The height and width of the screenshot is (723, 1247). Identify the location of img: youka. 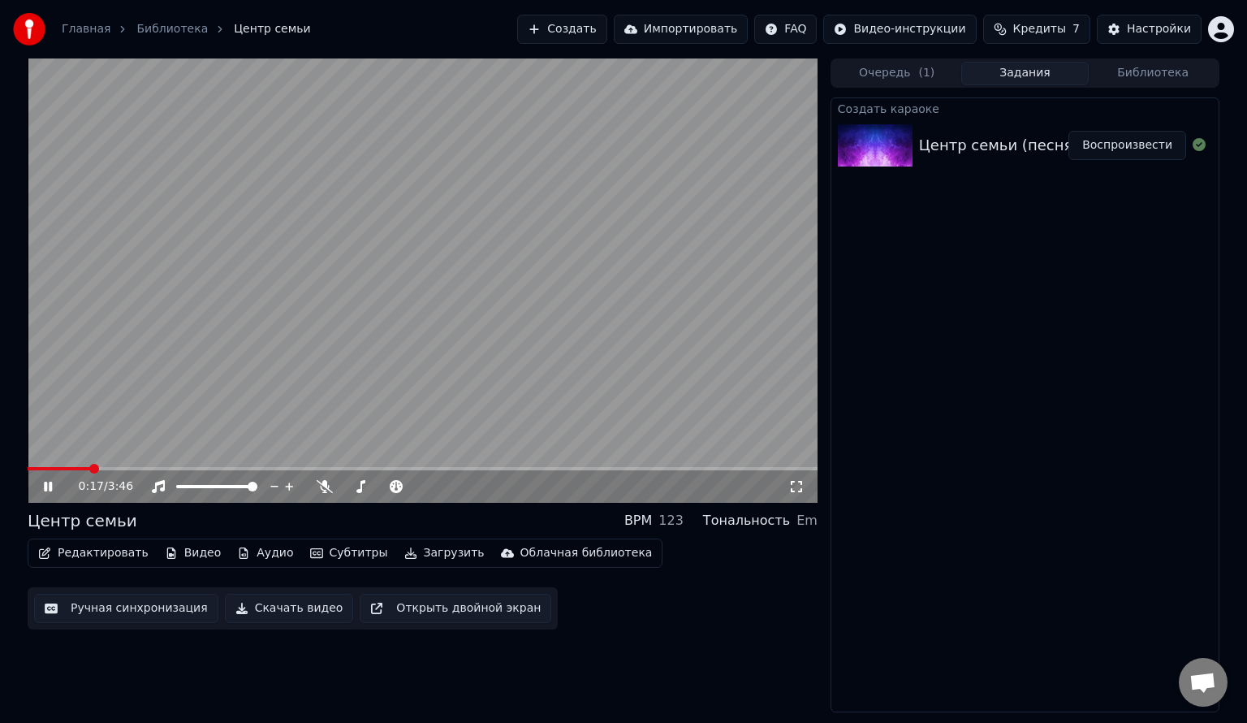
(29, 29).